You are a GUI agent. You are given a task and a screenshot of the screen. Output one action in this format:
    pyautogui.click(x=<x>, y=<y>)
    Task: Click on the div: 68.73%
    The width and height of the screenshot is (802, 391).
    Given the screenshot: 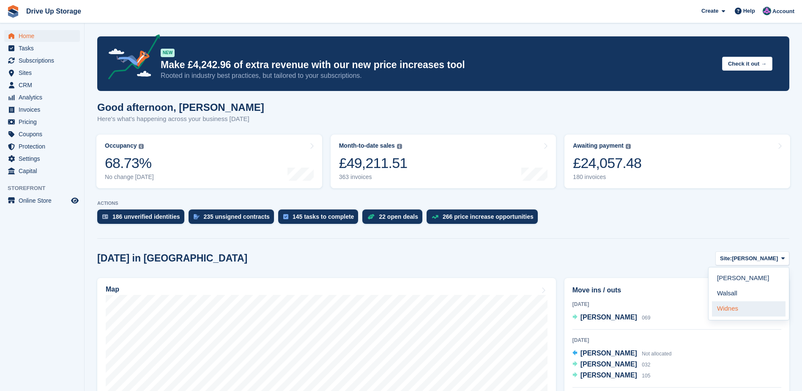 What is the action you would take?
    pyautogui.click(x=129, y=163)
    